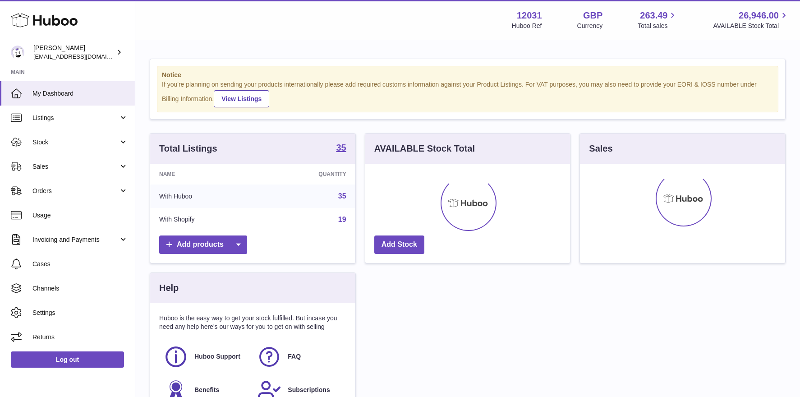 The height and width of the screenshot is (397, 800). What do you see at coordinates (80, 288) in the screenshot?
I see `span: Channels` at bounding box center [80, 288].